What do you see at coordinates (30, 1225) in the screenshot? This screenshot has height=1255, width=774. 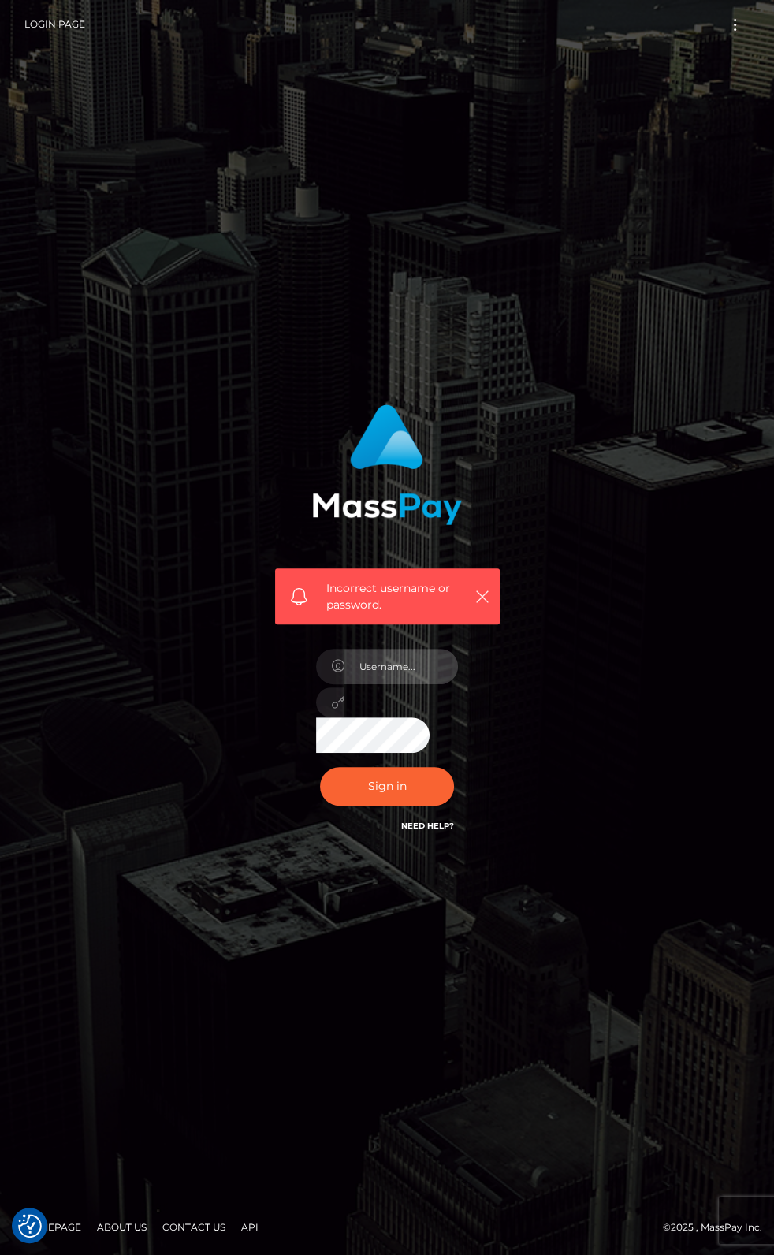 I see `button: Consent Preferences` at bounding box center [30, 1225].